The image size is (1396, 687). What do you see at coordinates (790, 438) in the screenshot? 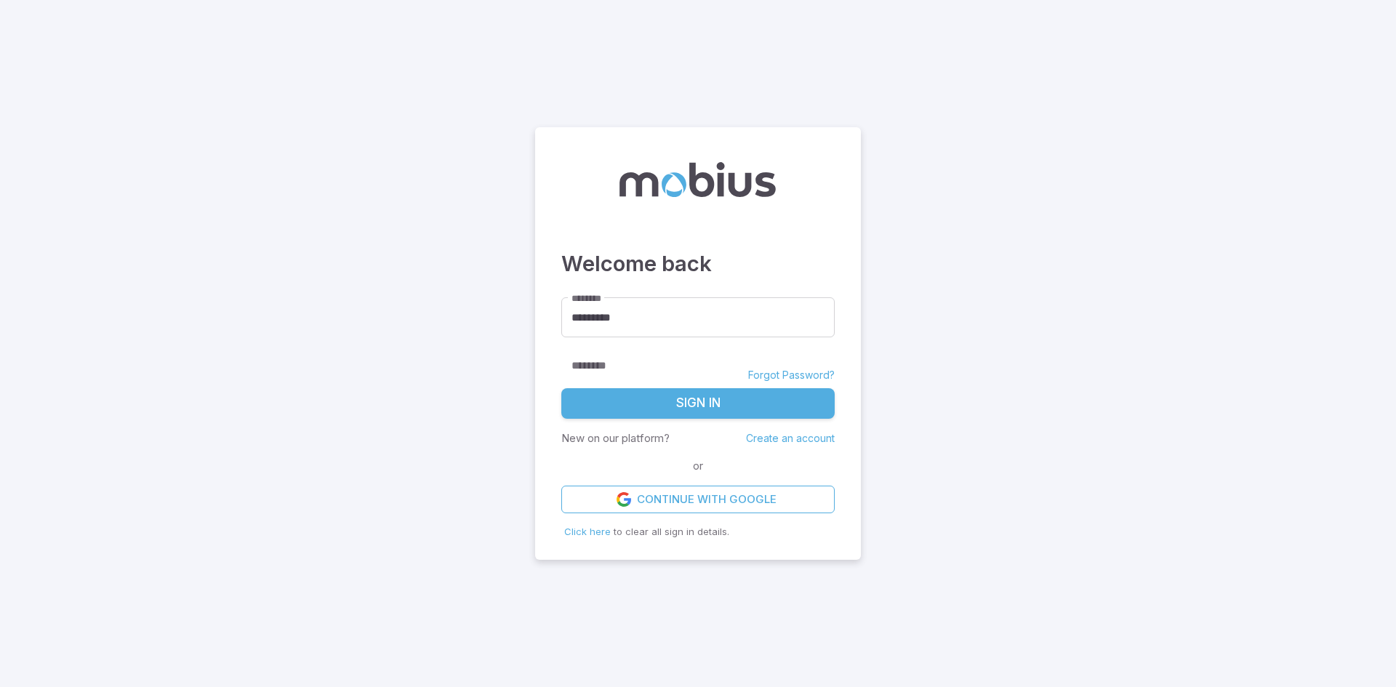
I see `a: Create an account` at bounding box center [790, 438].